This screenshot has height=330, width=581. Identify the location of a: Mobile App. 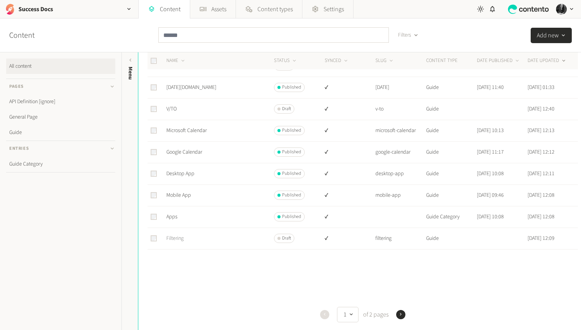
(179, 195).